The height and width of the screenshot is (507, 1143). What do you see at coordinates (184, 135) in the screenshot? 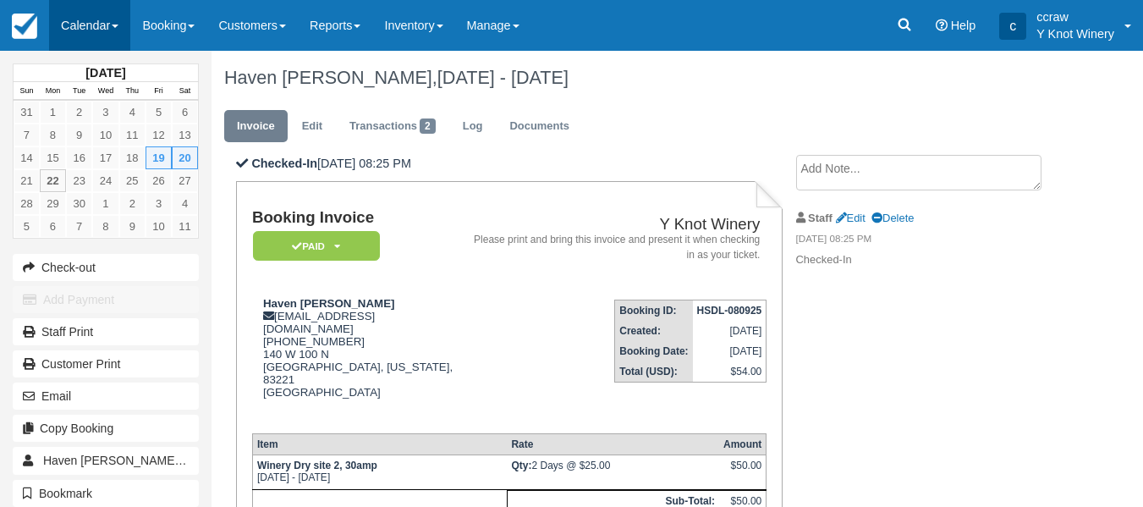
I see `a: 13` at bounding box center [184, 135].